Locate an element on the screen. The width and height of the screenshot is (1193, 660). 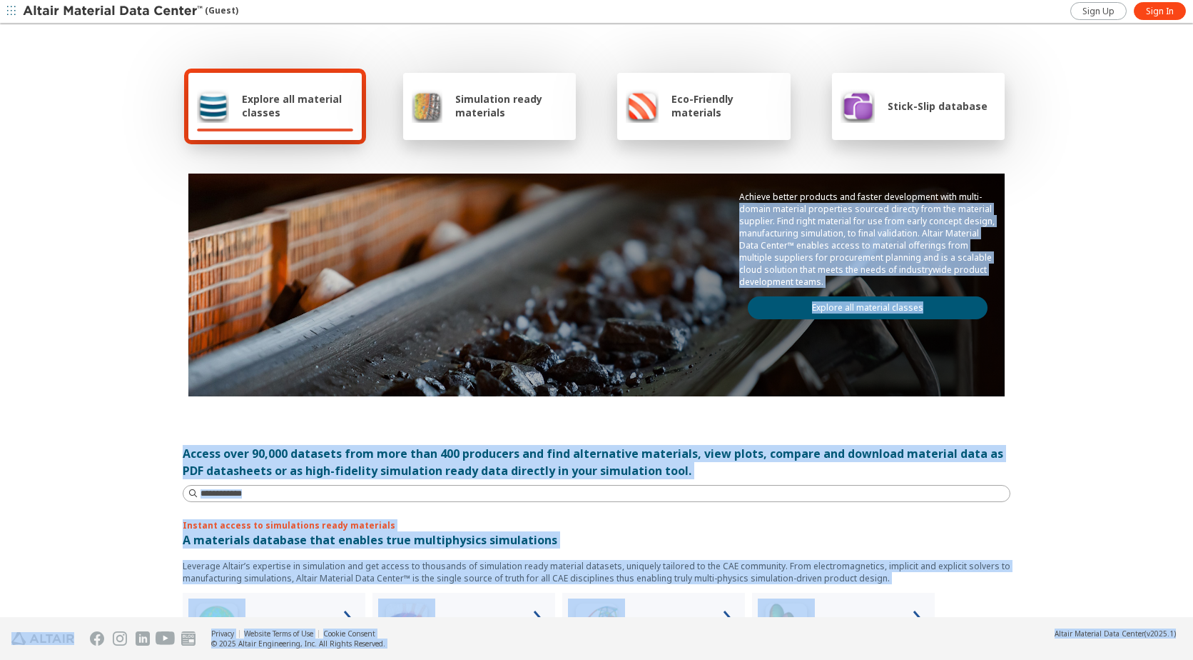
a: Sign Up is located at coordinates (1098, 11).